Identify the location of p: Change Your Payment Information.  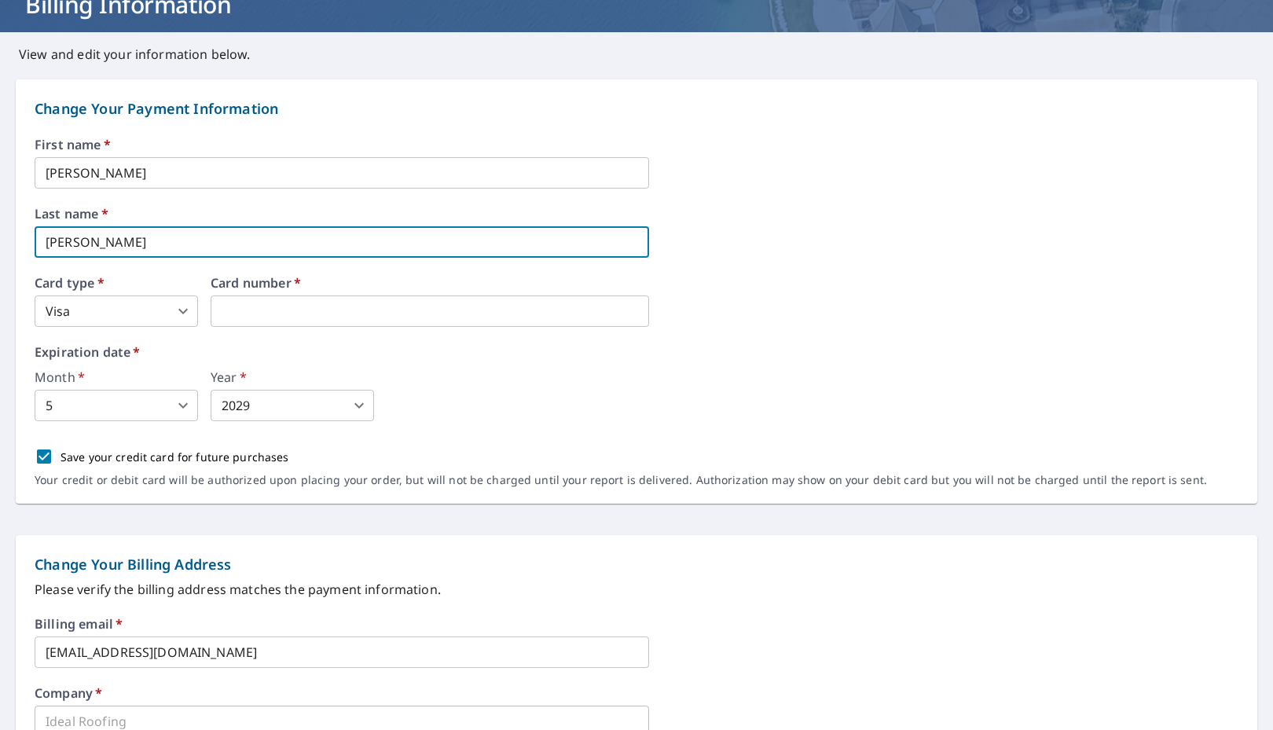
(637, 108).